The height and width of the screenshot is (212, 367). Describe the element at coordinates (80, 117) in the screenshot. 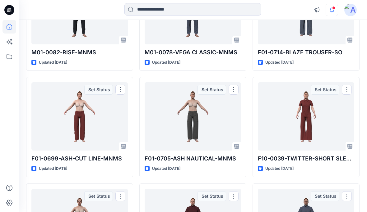

I see `a: F01-0699-ASH-CUT LINE-MNMS` at that location.